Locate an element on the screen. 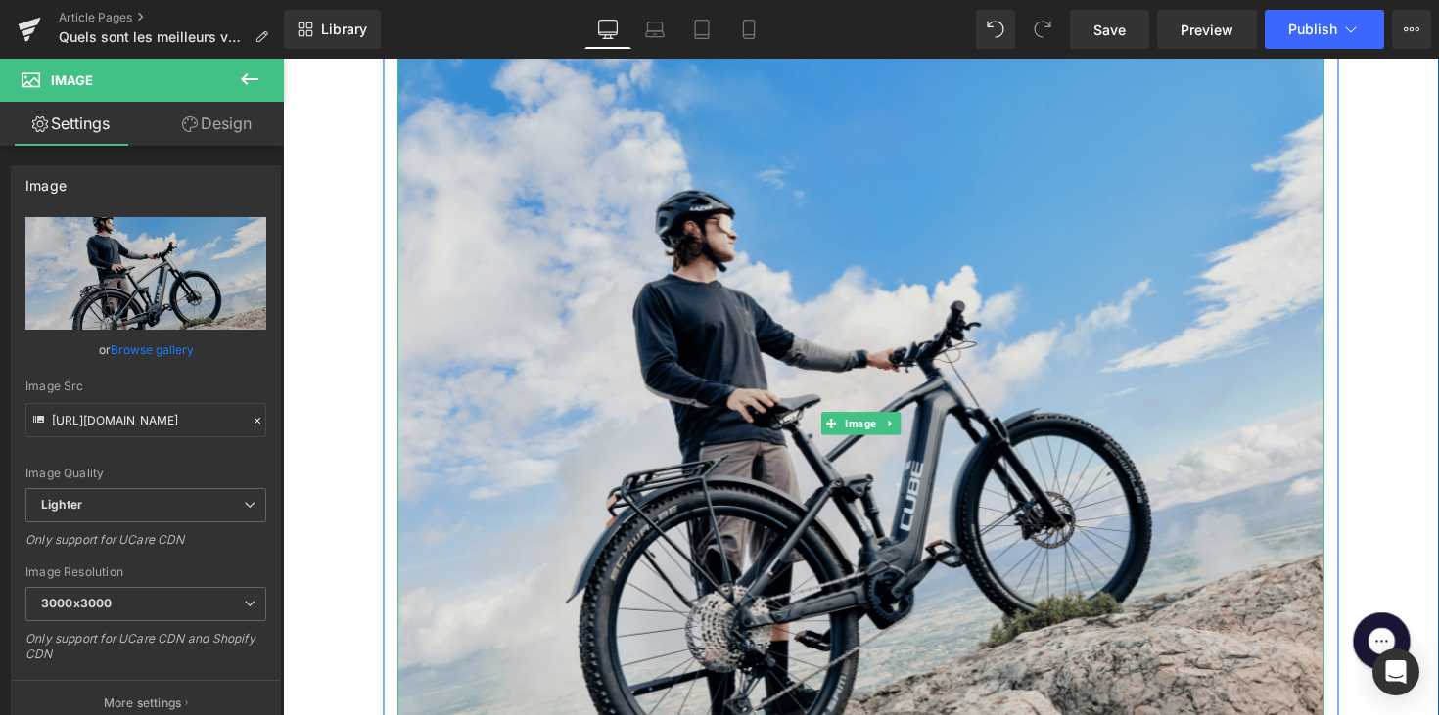  span: Save is located at coordinates (1109, 29).